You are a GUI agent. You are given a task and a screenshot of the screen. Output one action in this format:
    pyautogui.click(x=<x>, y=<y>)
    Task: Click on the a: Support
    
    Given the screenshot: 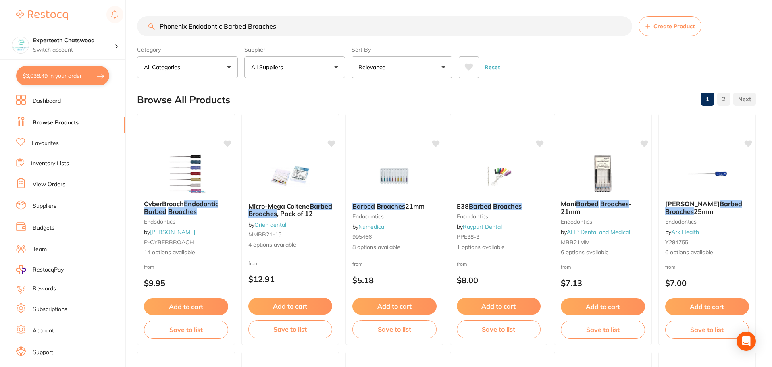 What is the action you would take?
    pyautogui.click(x=43, y=353)
    